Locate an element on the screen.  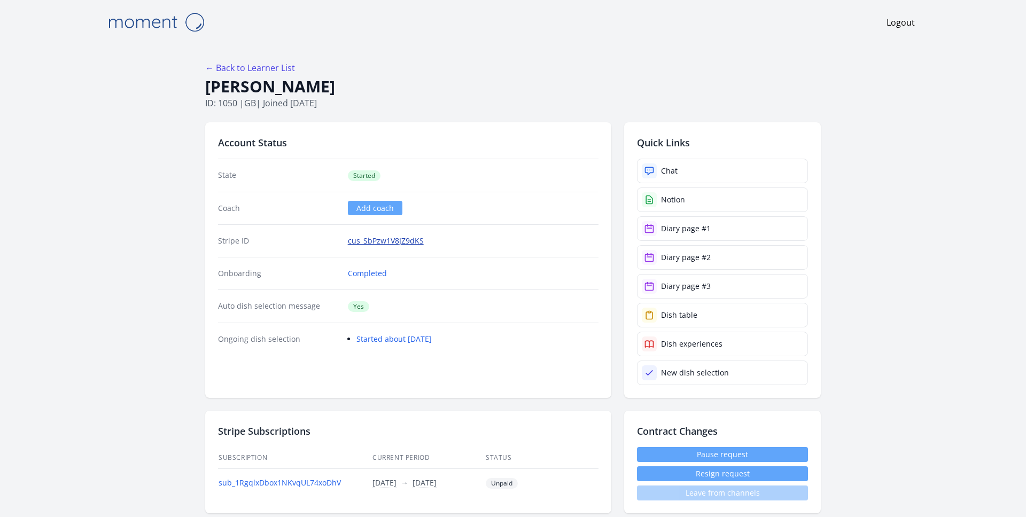
a: New dish selection is located at coordinates (723, 373).